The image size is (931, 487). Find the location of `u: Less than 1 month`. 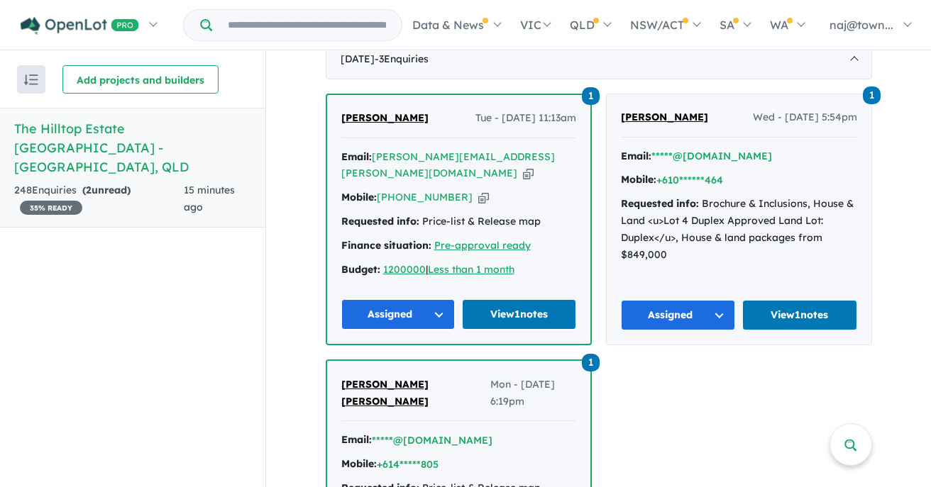

u: Less than 1 month is located at coordinates (471, 270).